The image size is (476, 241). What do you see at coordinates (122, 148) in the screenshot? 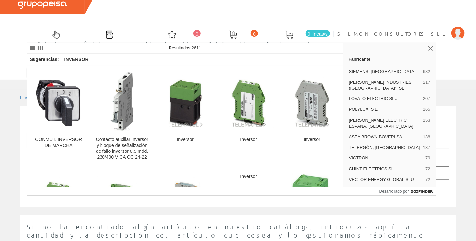
I see `font: Contacto auxiliar inversor y bloque de señalización de fallo inversor 0,5 mód. 230/400 V CA CC 24-22` at bounding box center [122, 148].